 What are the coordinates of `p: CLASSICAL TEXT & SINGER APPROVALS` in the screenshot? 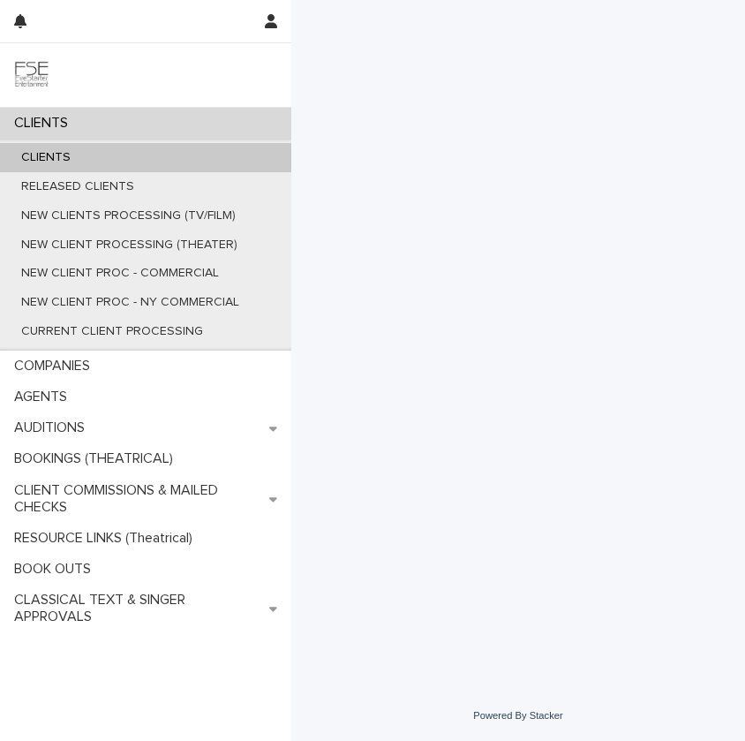 It's located at (138, 608).